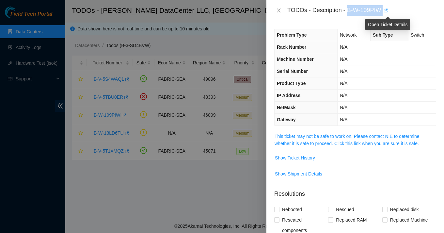 The width and height of the screenshot is (444, 233). I want to click on a: This ticket may not be safe to work on. Please contact NIE to determine whether it is safe to pro..., so click(347, 140).